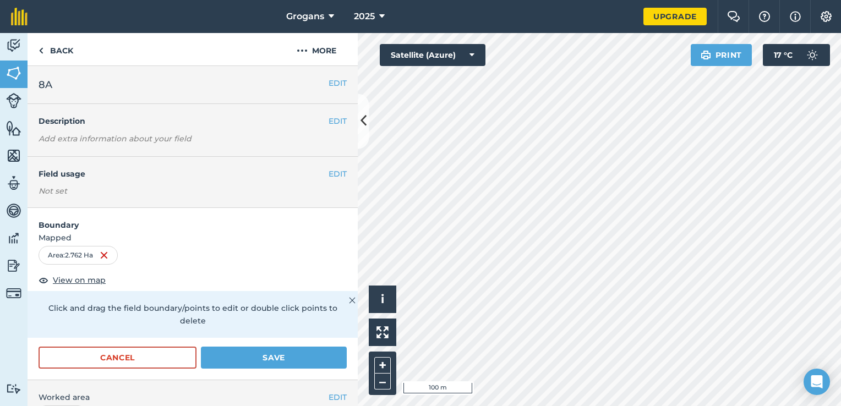 This screenshot has width=841, height=406. Describe the element at coordinates (193, 238) in the screenshot. I see `span: Mapped` at that location.